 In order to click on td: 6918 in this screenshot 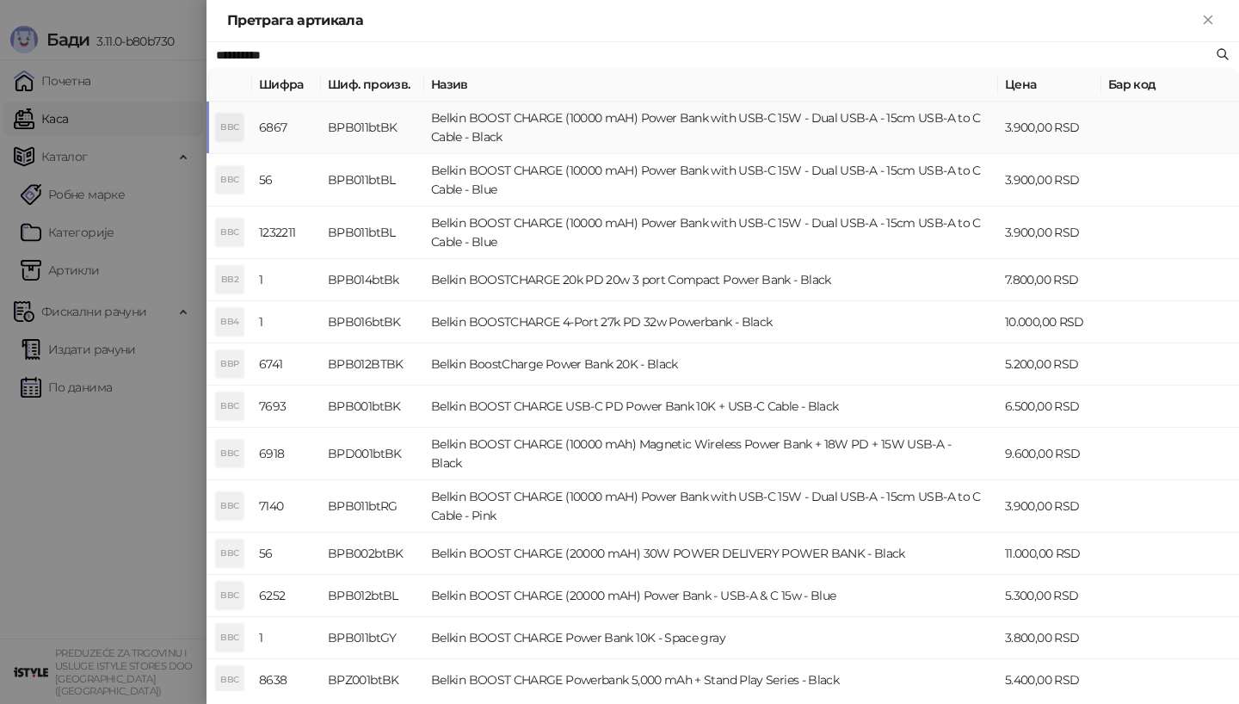, I will do `click(287, 453)`.